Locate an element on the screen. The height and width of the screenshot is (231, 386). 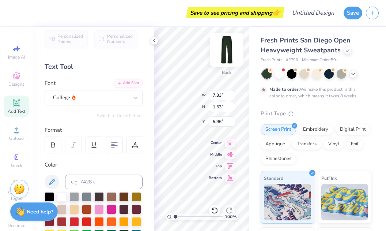
span: Personalized Numbers is located at coordinates (120, 39).